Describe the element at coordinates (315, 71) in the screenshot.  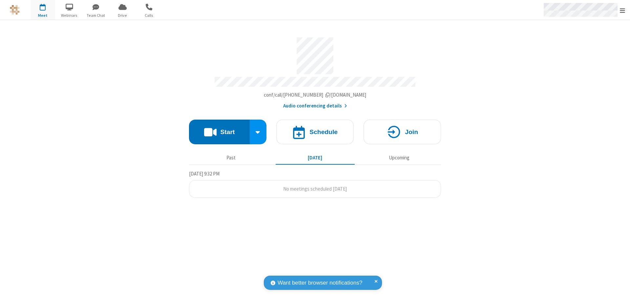
I see `section: Account details` at that location.